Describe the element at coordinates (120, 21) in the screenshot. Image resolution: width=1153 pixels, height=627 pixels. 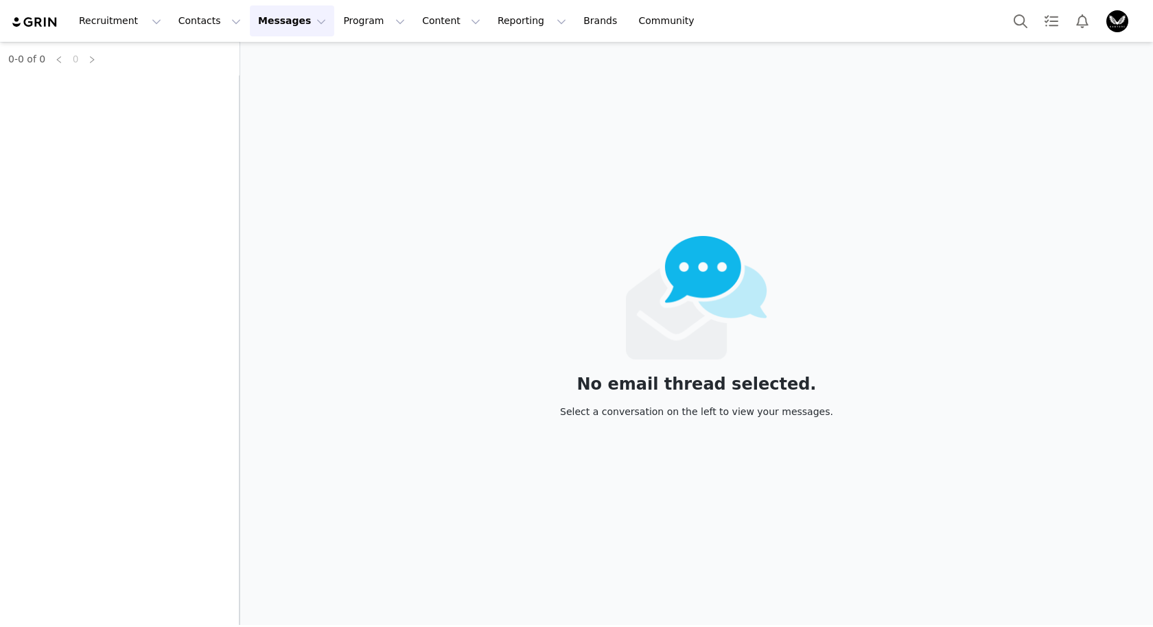
I see `button: Recruitment` at that location.